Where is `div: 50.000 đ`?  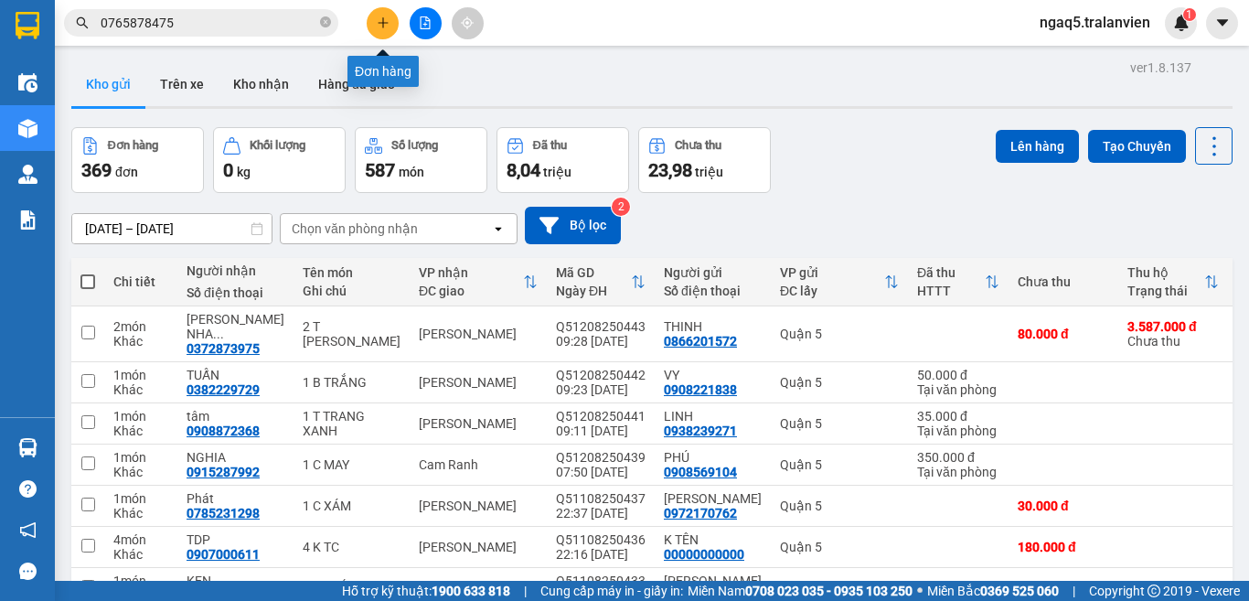 div: 50.000 đ is located at coordinates (958, 375).